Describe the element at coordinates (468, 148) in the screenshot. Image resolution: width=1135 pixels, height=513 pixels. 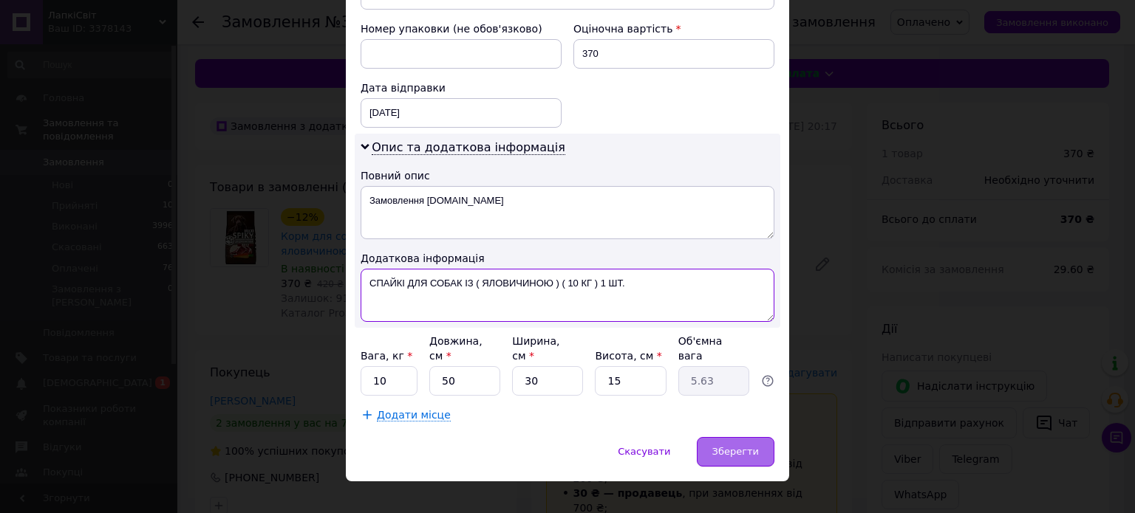
I see `span: Опис та додаткова інформація` at that location.